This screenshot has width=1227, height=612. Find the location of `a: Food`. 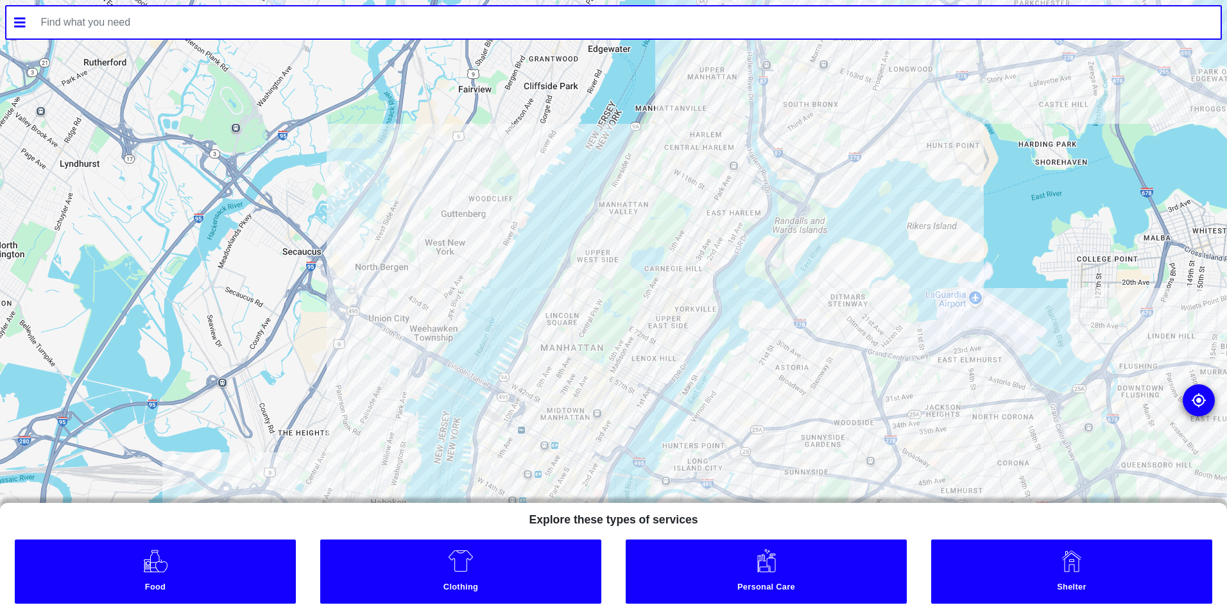

a: Food is located at coordinates (155, 572).